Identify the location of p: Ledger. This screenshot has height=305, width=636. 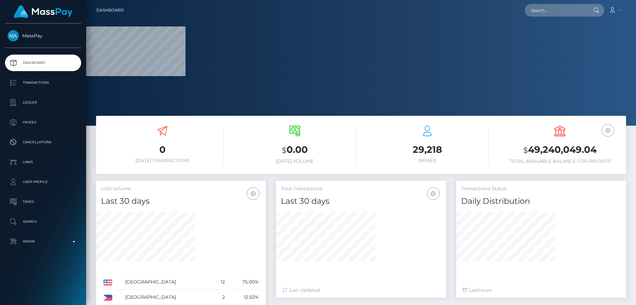
(43, 103).